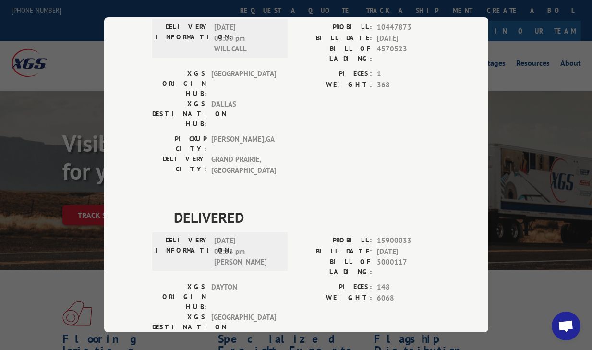 The height and width of the screenshot is (350, 592). I want to click on span: 10447873, so click(408, 28).